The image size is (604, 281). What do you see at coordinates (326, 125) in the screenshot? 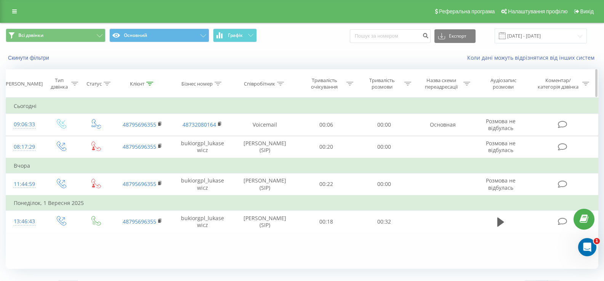
I see `td: 00:06` at bounding box center [326, 125].